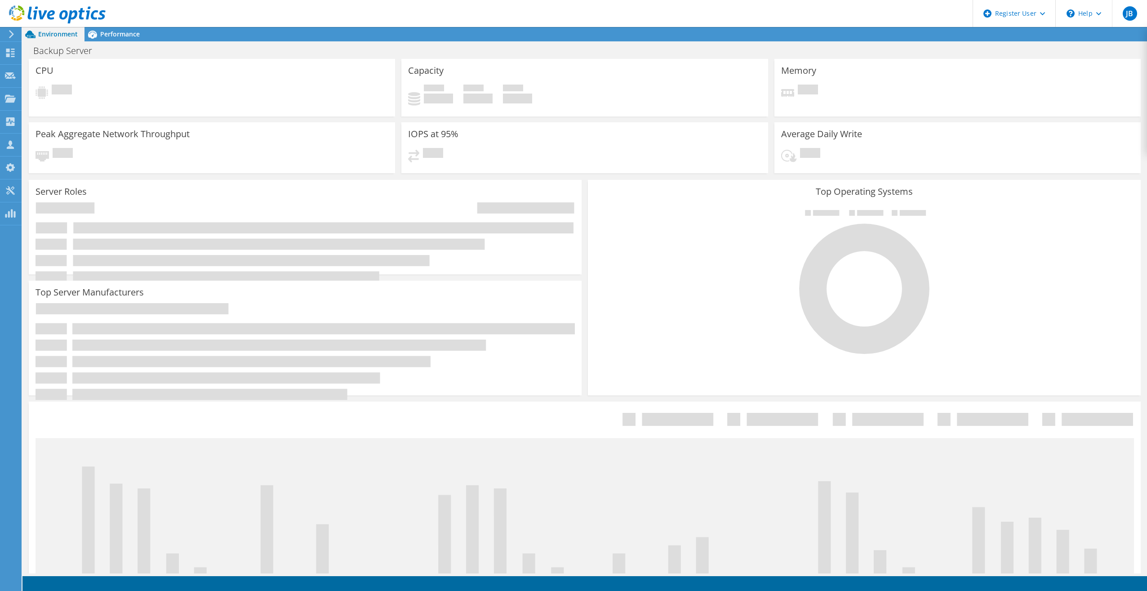  I want to click on h3: Server Roles, so click(61, 192).